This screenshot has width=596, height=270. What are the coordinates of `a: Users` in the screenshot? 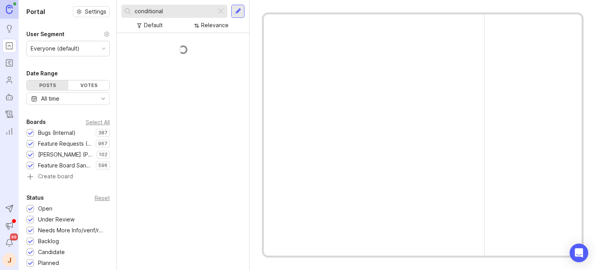 It's located at (9, 80).